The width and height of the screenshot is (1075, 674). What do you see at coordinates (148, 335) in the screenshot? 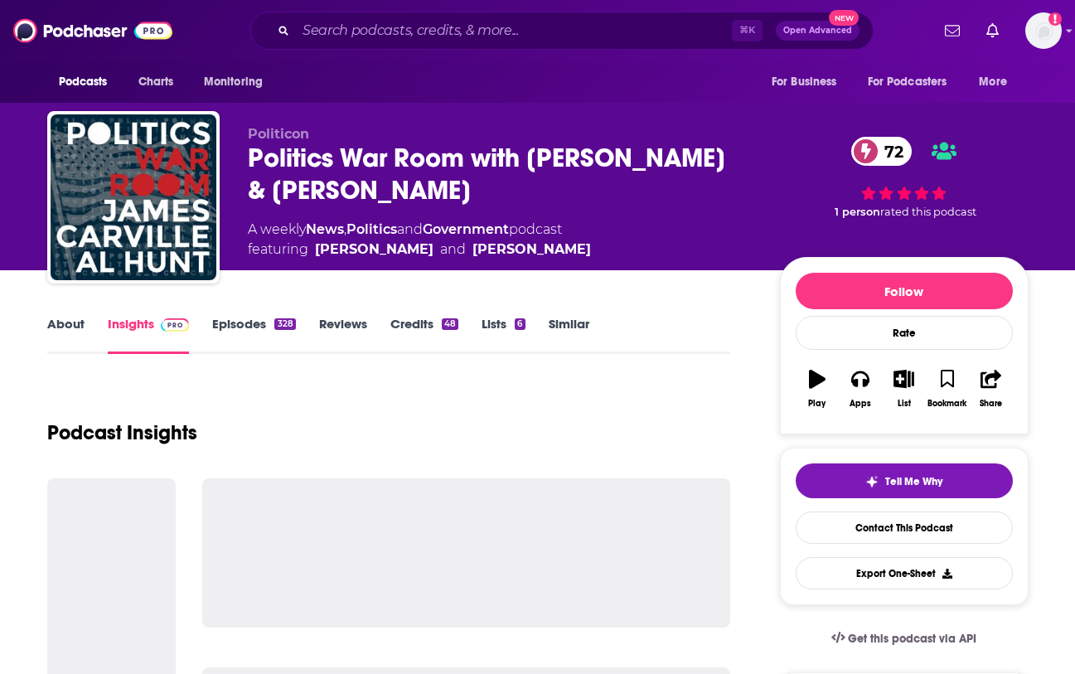
I see `a: InsightsPodchaser Pro` at bounding box center [148, 335].